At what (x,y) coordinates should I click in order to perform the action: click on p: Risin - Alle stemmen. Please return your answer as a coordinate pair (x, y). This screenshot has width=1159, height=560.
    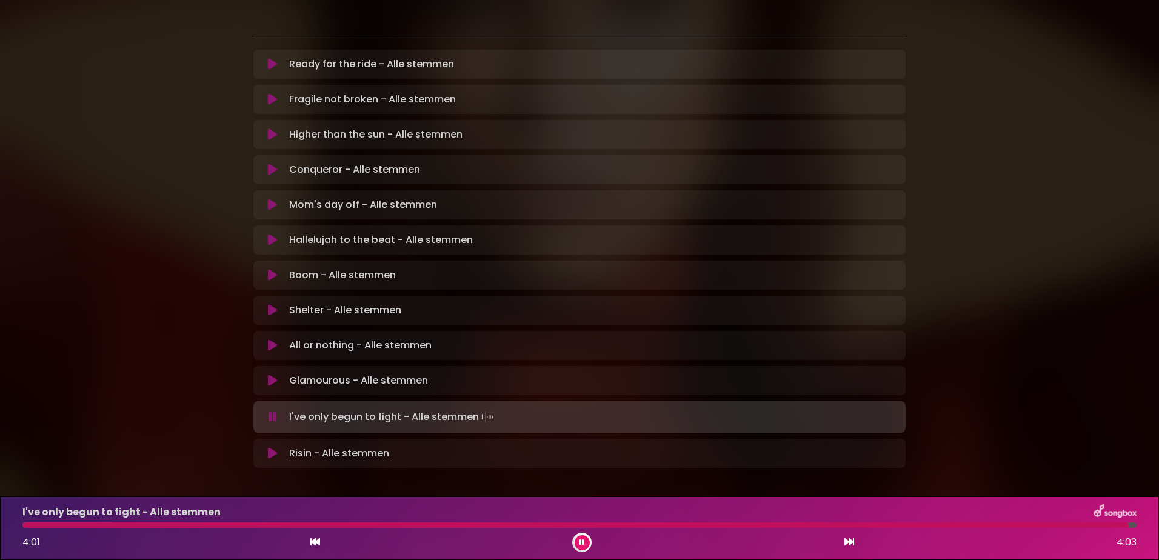
    Looking at the image, I should click on (339, 454).